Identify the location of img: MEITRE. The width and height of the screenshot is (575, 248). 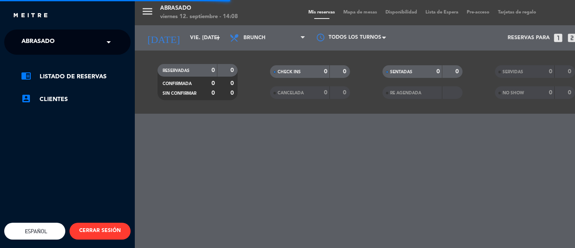
(30, 16).